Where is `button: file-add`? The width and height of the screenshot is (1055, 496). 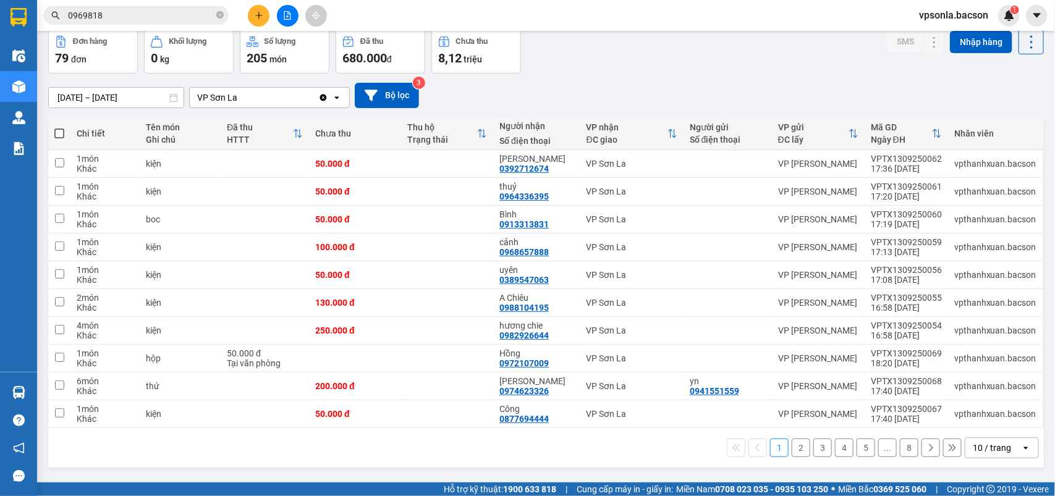
button: file-add is located at coordinates (287, 15).